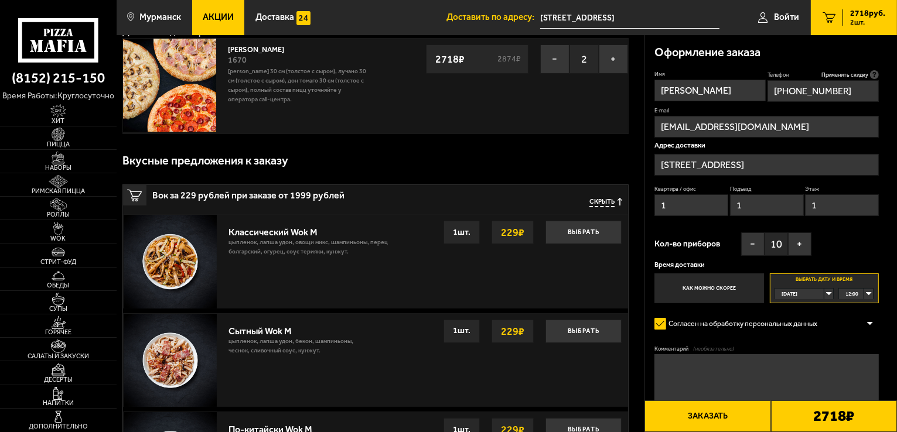  What do you see at coordinates (304, 193) in the screenshot?
I see `span: Вок за 229 рублей при заказе от 1999 рублей` at bounding box center [304, 193].